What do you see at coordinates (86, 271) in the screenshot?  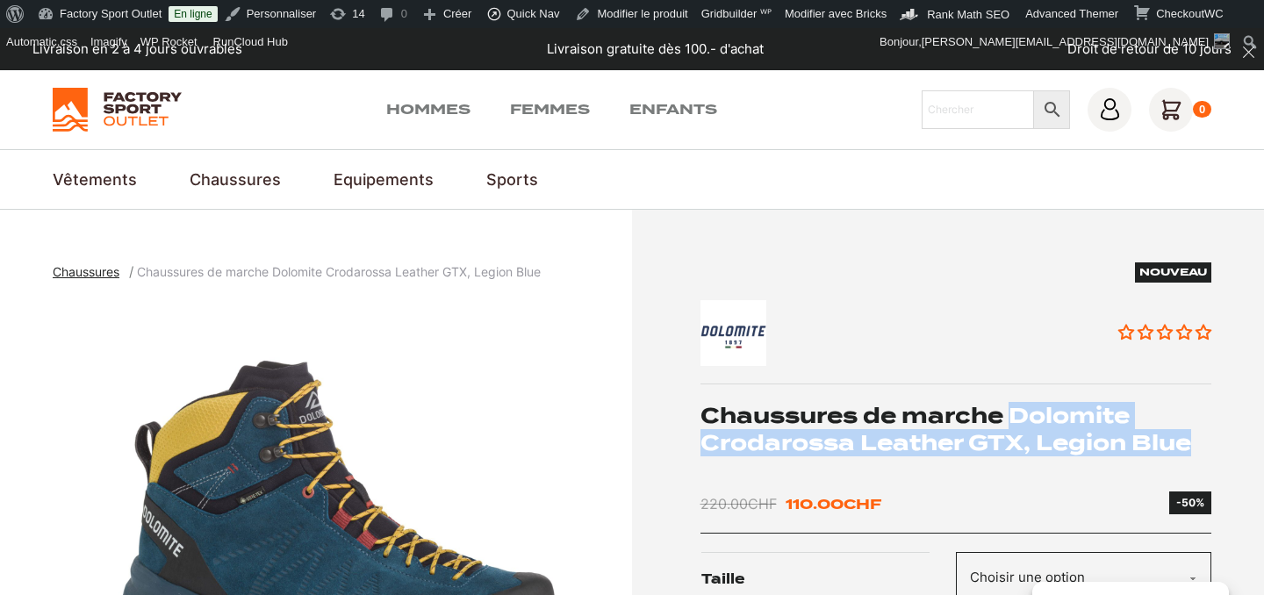 I see `span: Chaussures` at bounding box center [86, 271].